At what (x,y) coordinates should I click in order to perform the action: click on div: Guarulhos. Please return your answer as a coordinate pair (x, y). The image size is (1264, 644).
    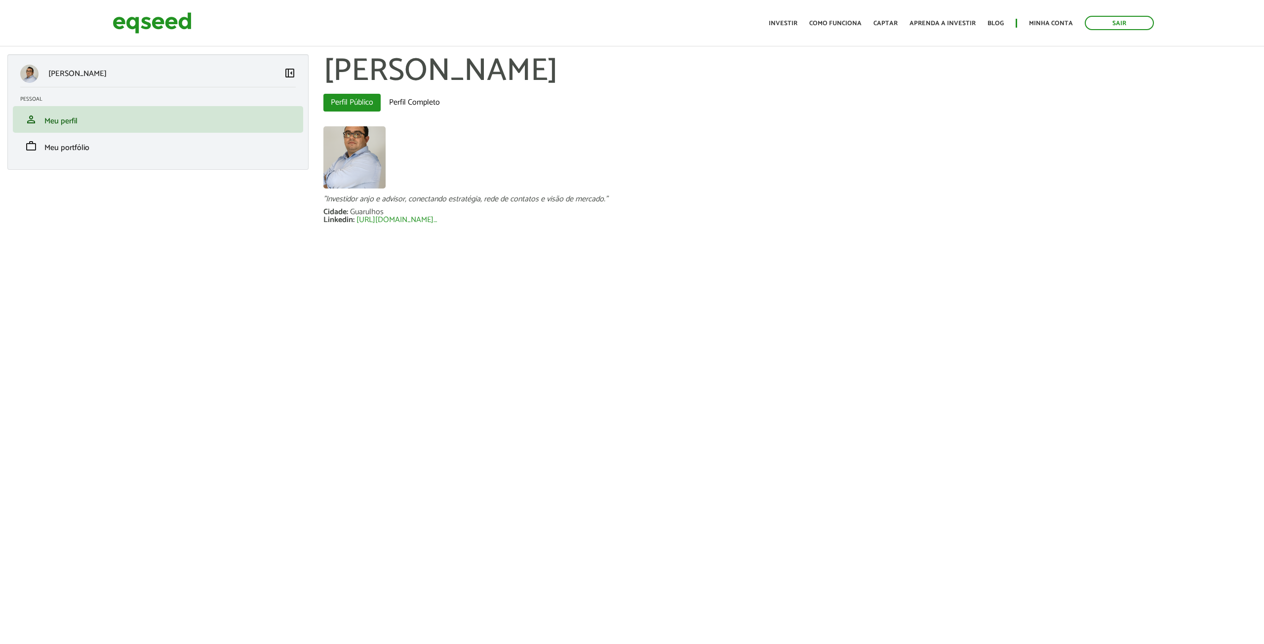
    Looking at the image, I should click on (367, 212).